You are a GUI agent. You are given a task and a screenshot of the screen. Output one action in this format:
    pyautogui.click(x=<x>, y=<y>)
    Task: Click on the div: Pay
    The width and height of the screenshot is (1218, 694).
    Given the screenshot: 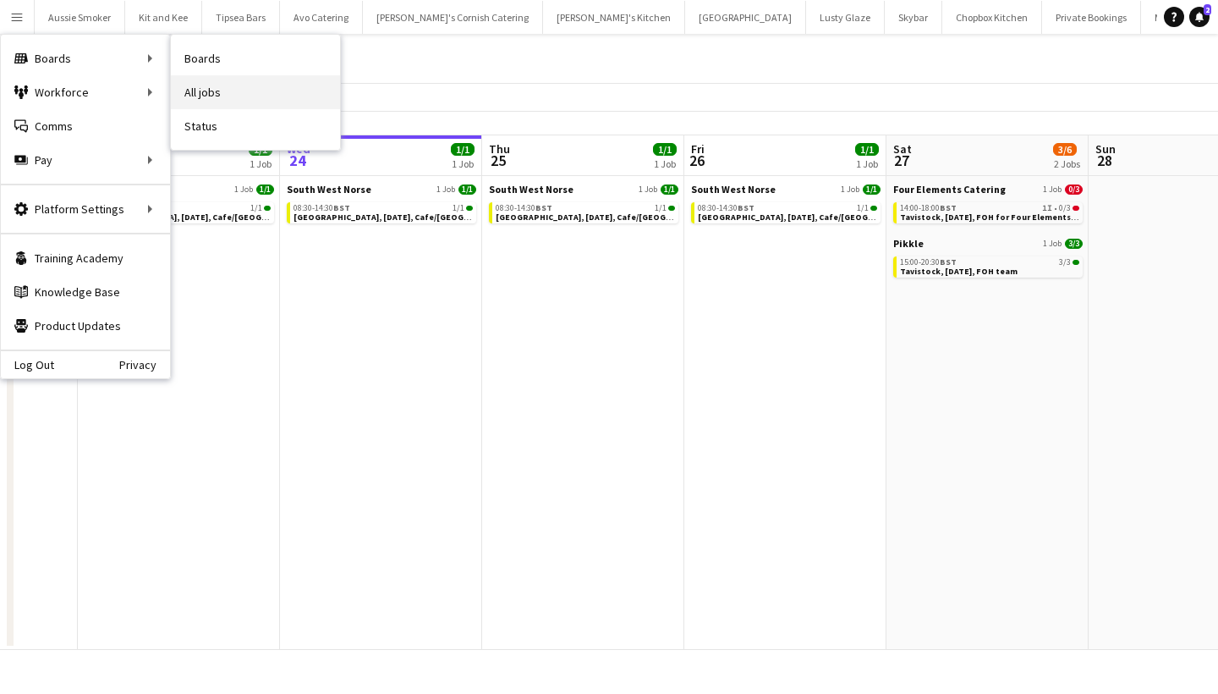 What is the action you would take?
    pyautogui.click(x=85, y=160)
    